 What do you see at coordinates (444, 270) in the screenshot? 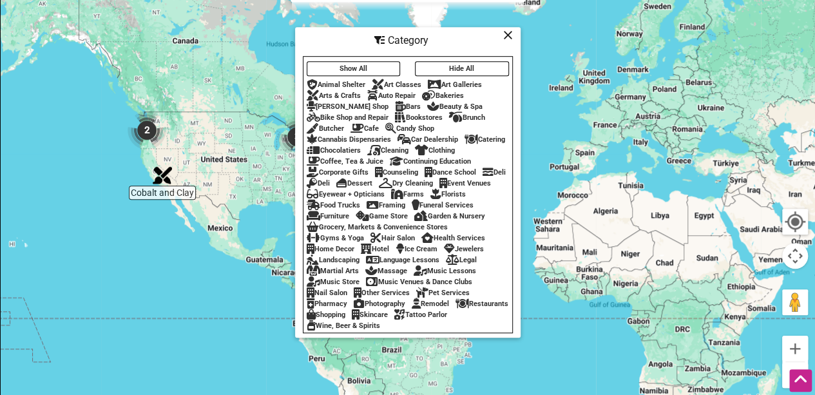
I see `div: Music Lessons` at bounding box center [444, 270].